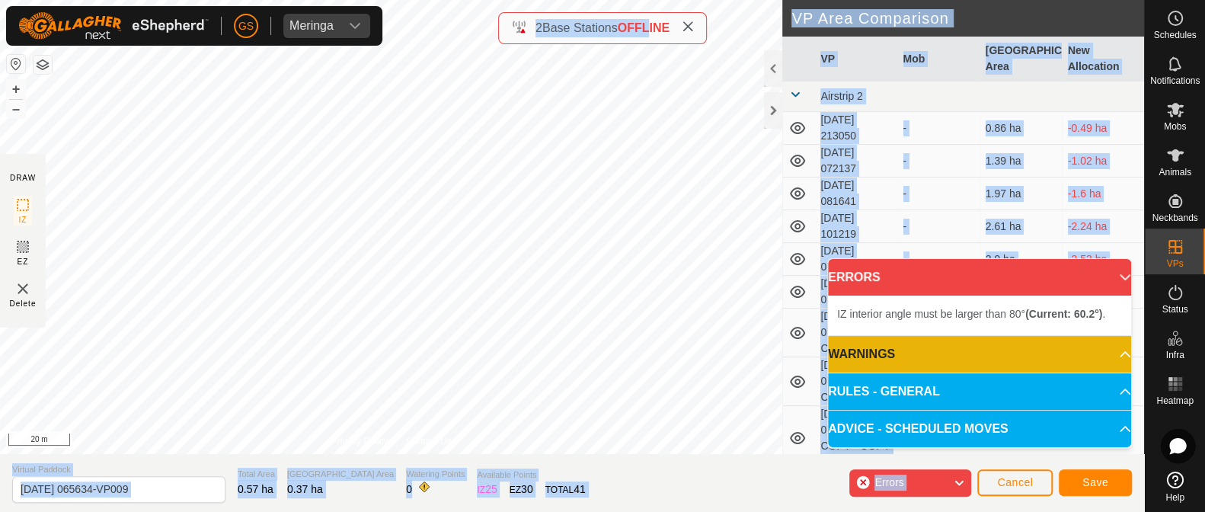 The height and width of the screenshot is (512, 1205). What do you see at coordinates (360, 441) in the screenshot?
I see `a: Privacy Policy` at bounding box center [360, 441].